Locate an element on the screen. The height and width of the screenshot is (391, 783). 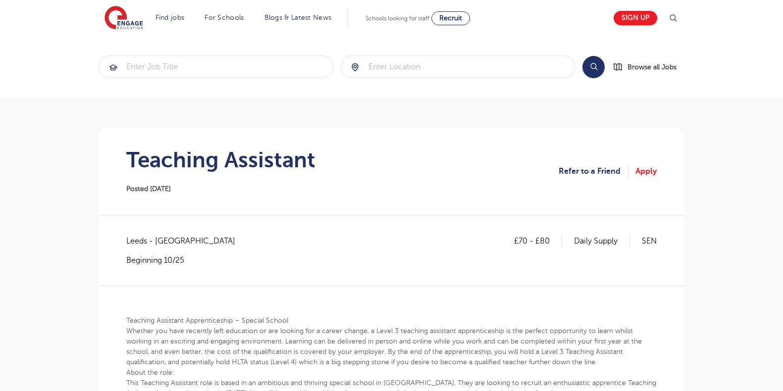
p: Daily Supply is located at coordinates (601, 241).